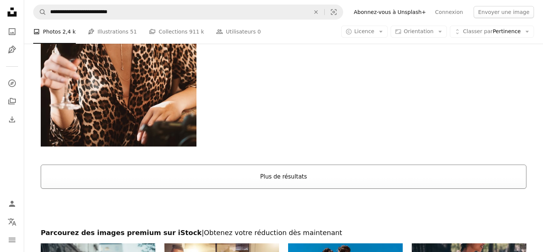  What do you see at coordinates (419, 32) in the screenshot?
I see `button: Orientation` at bounding box center [419, 32].